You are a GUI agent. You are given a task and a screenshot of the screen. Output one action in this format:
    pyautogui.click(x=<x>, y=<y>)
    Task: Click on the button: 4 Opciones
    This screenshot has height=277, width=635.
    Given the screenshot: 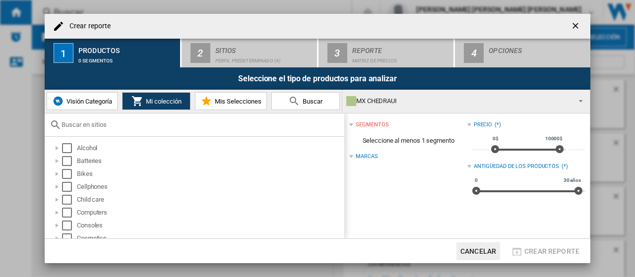 What is the action you would take?
    pyautogui.click(x=522, y=53)
    